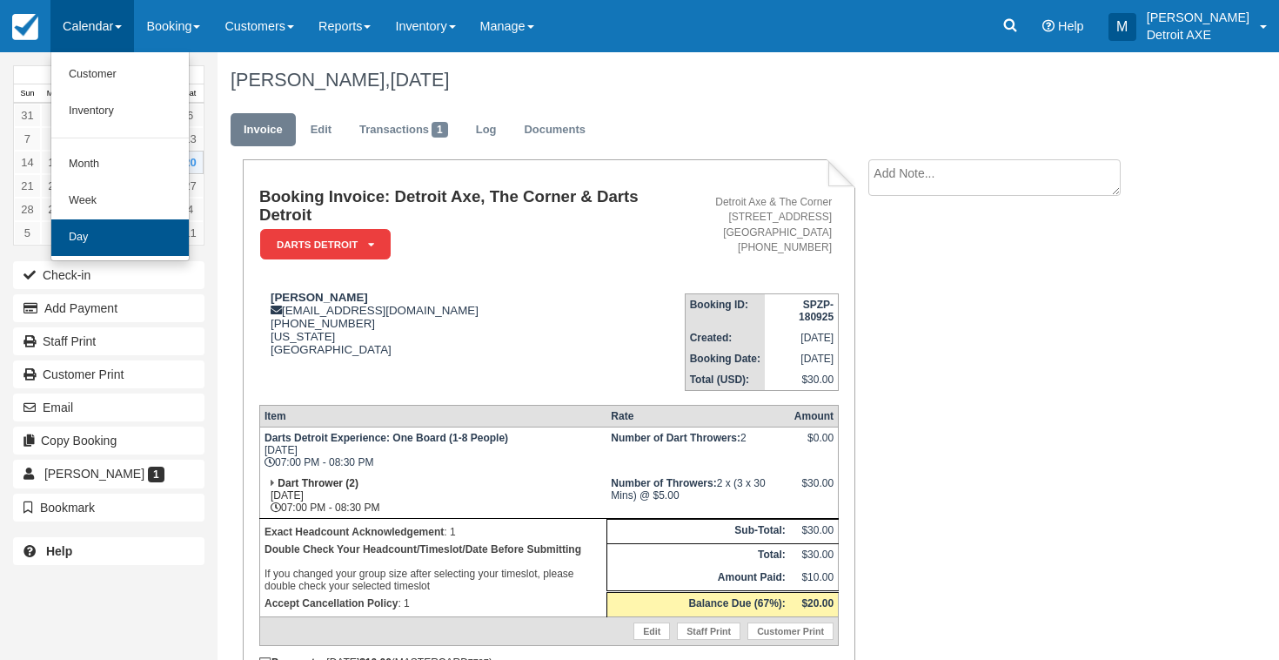 The image size is (1279, 660). I want to click on a: 31, so click(27, 115).